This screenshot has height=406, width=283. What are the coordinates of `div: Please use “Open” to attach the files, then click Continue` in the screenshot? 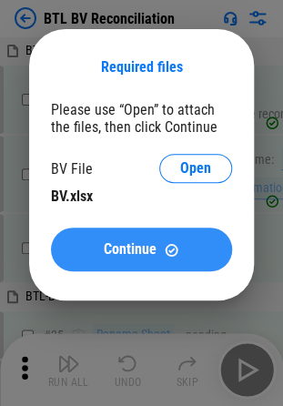 It's located at (141, 118).